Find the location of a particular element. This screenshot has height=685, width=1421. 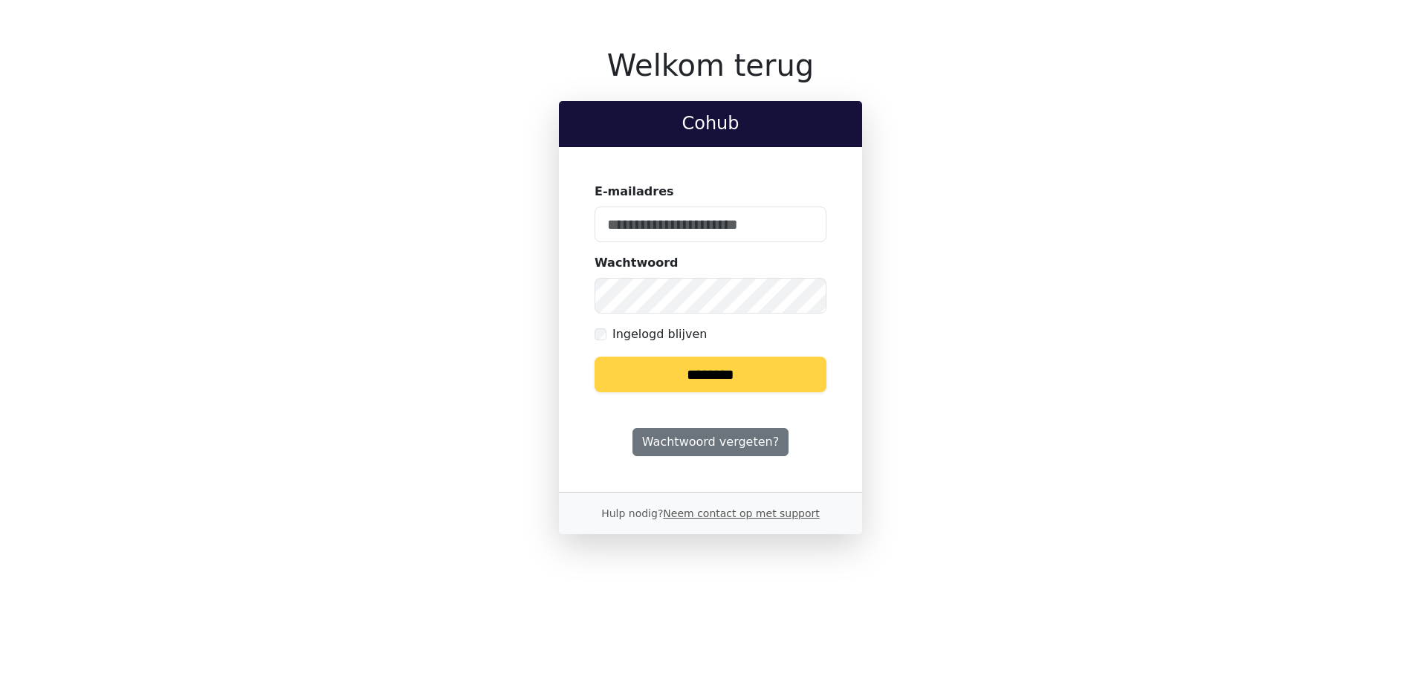

a: Wachtwoord vergeten? is located at coordinates (711, 442).